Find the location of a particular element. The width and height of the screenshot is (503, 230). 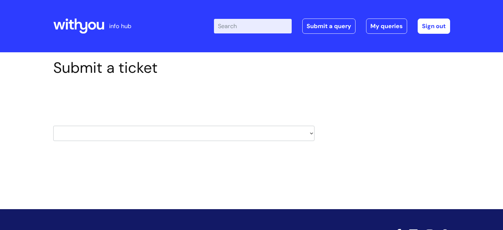

a: Submit a query is located at coordinates (329, 26).